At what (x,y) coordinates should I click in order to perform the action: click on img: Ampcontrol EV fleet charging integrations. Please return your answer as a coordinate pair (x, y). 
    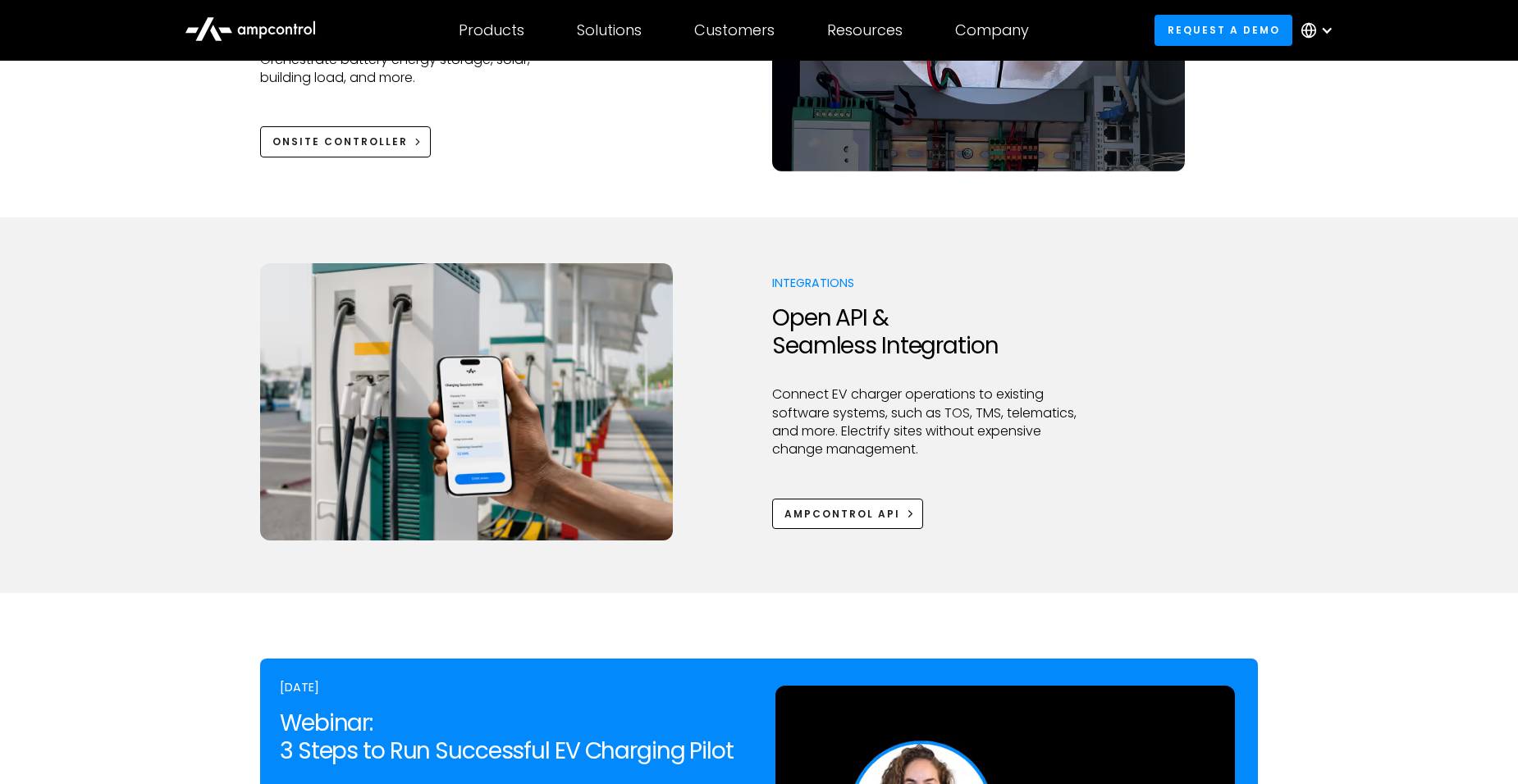
    Looking at the image, I should click on (466, 402).